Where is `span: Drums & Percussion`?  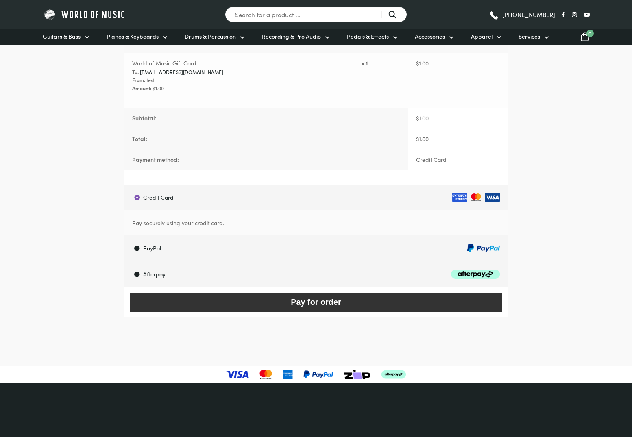 span: Drums & Percussion is located at coordinates (210, 36).